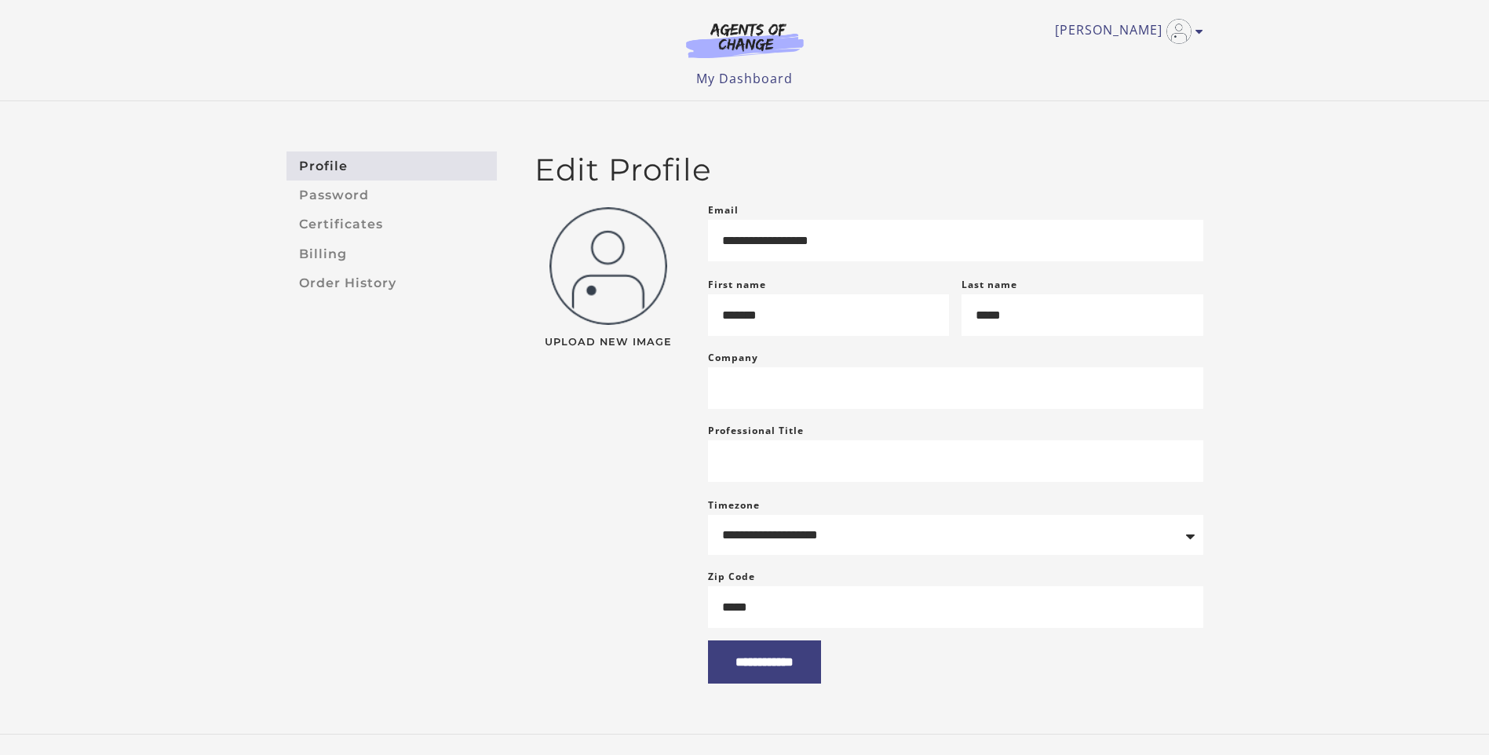  What do you see at coordinates (608, 342) in the screenshot?
I see `span: Upload New Image` at bounding box center [608, 342].